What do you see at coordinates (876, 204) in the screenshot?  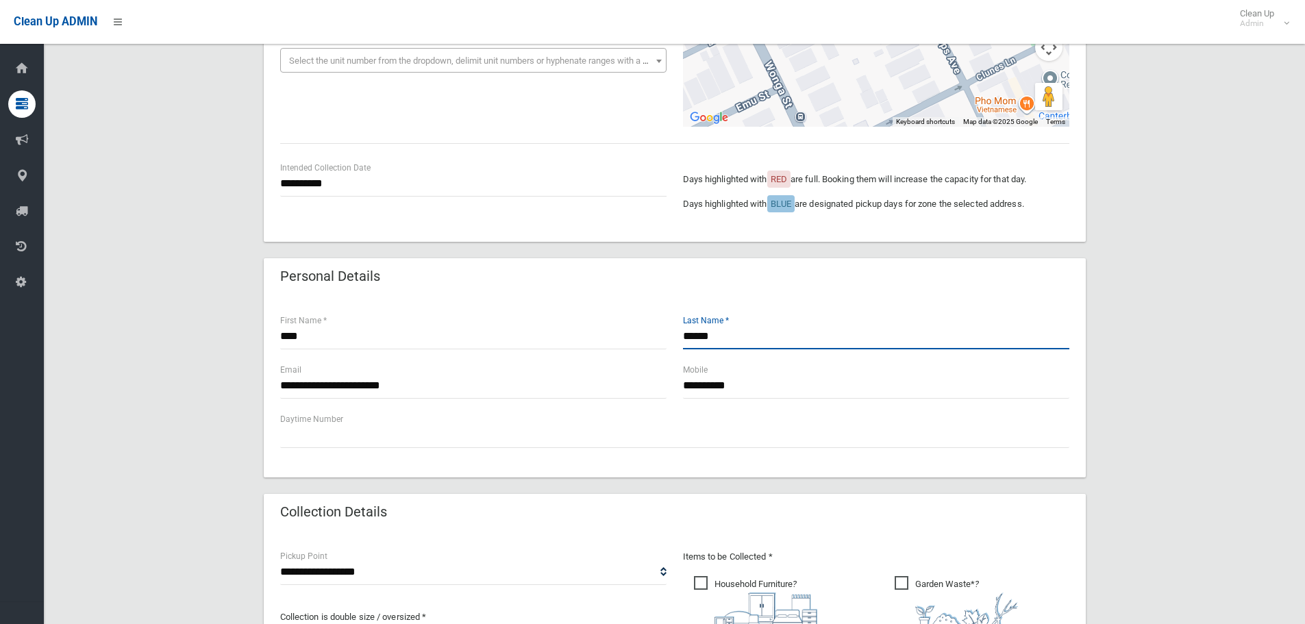 I see `p: Days highlighted with are designated pickup days for zone the selected address.` at bounding box center [876, 204].